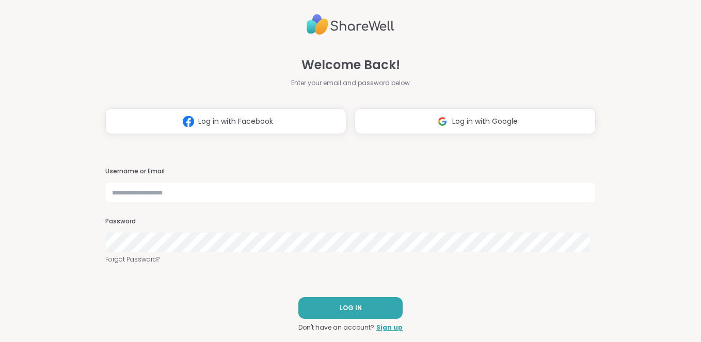 The width and height of the screenshot is (701, 342). I want to click on button: Log in with Google, so click(475, 121).